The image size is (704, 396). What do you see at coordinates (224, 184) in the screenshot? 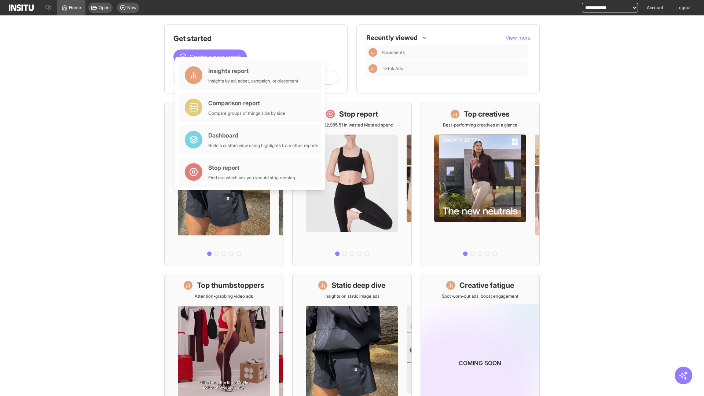
I see `a: What's live nowSee all active ads instantly` at bounding box center [224, 184].